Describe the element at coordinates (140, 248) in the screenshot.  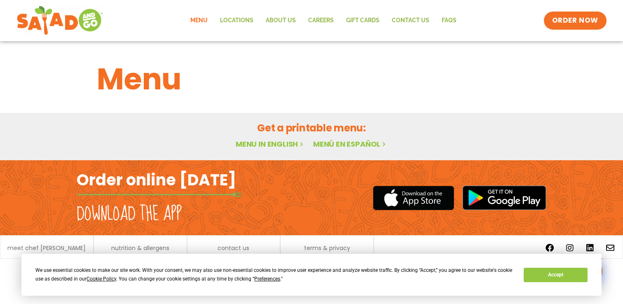
I see `span: nutrition & allergens` at that location.